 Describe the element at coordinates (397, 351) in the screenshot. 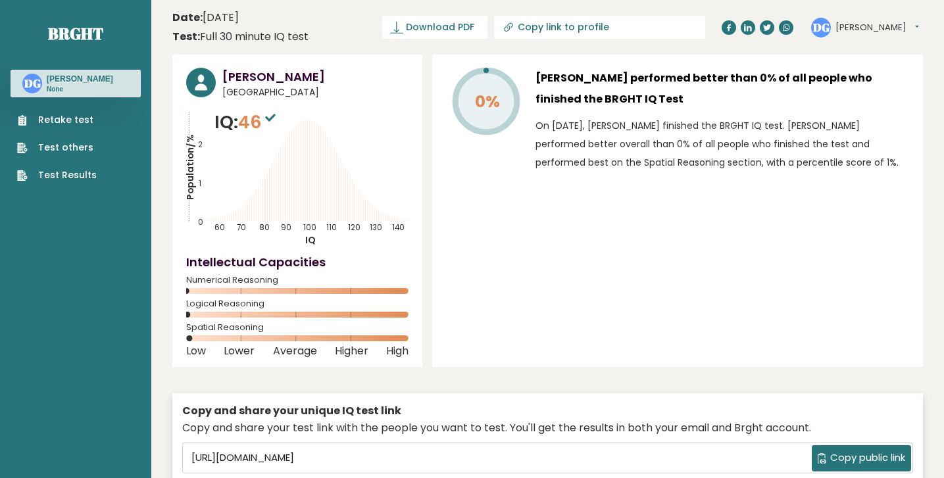

I see `span: High` at that location.